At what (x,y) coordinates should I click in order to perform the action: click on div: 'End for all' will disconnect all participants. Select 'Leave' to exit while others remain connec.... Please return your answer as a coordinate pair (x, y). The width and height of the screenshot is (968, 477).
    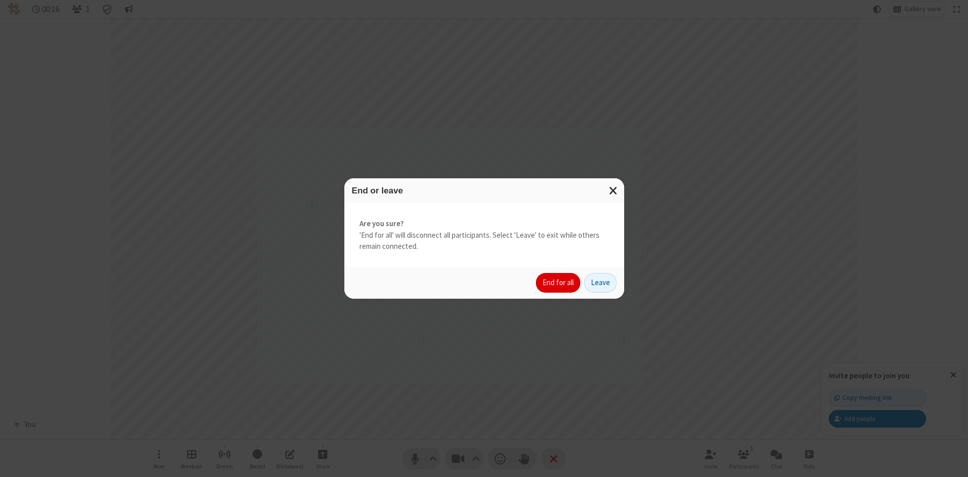
    Looking at the image, I should click on (484, 235).